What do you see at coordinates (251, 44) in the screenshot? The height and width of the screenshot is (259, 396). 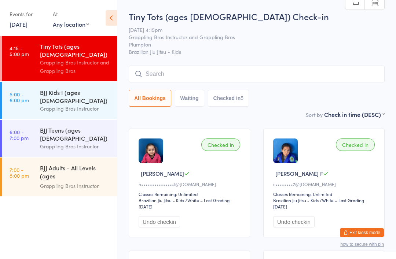 I see `span: Plumpton` at bounding box center [251, 44].